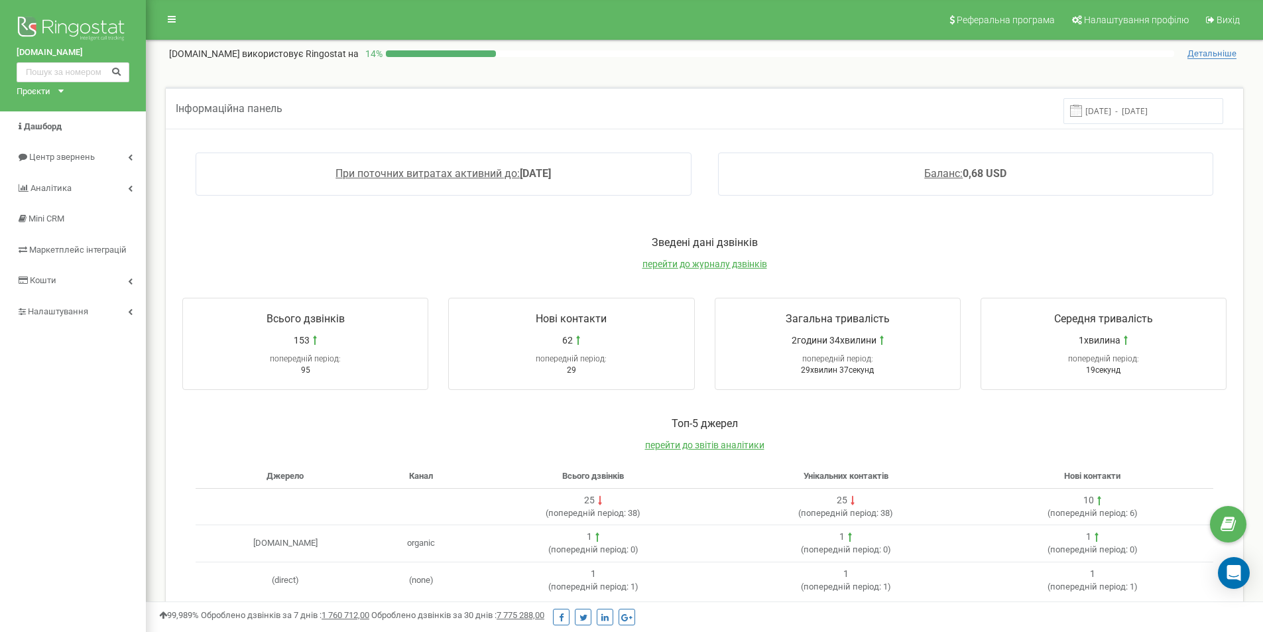  I want to click on span: Маркетплейс інтеграцій, so click(78, 249).